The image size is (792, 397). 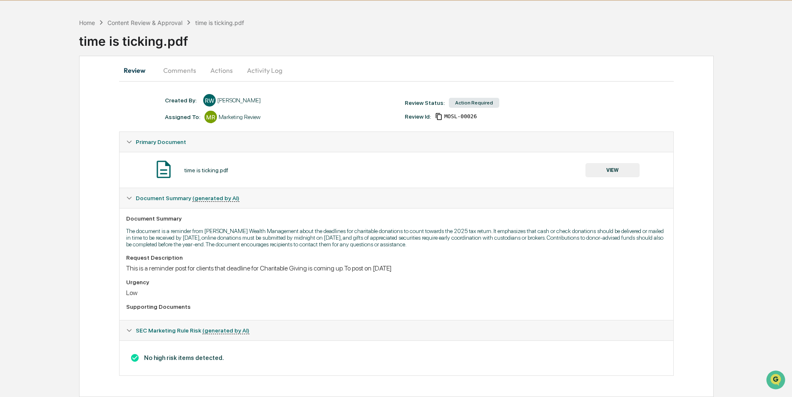 I want to click on button: Start new chat, so click(x=147, y=71).